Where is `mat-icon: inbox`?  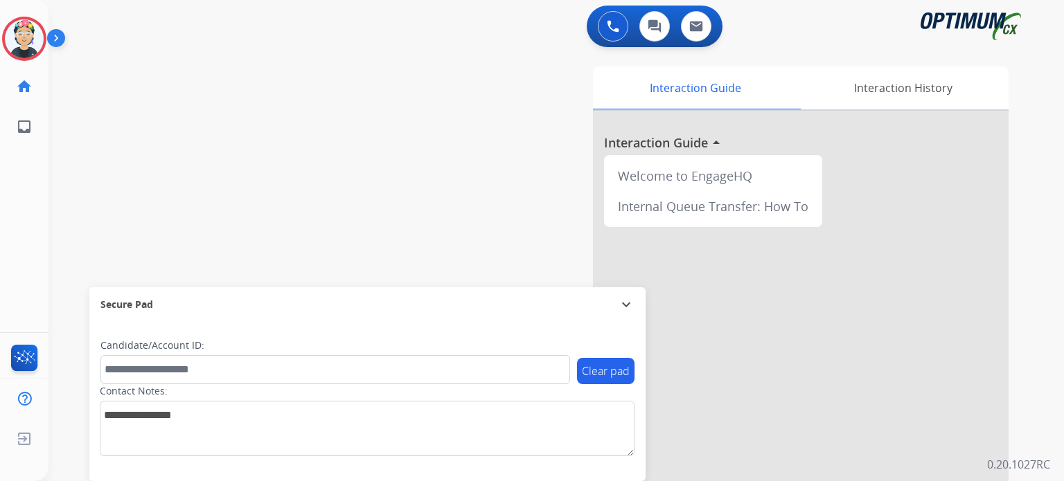 mat-icon: inbox is located at coordinates (24, 127).